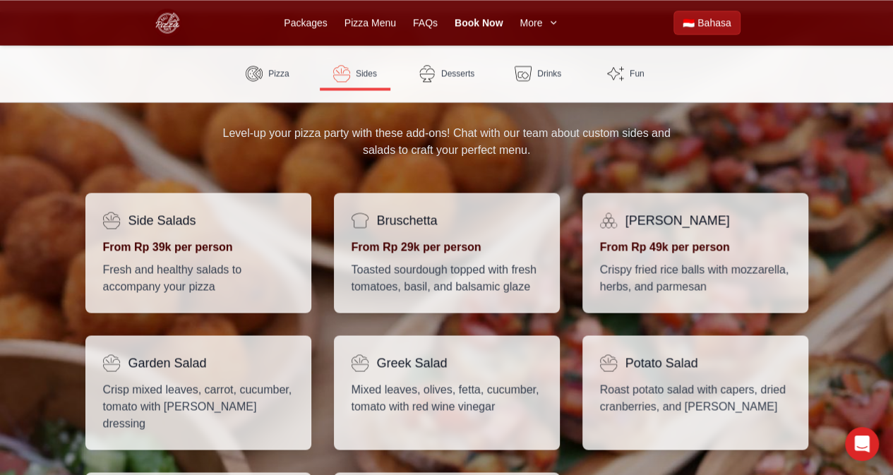  What do you see at coordinates (425, 23) in the screenshot?
I see `a: FAQs` at bounding box center [425, 23].